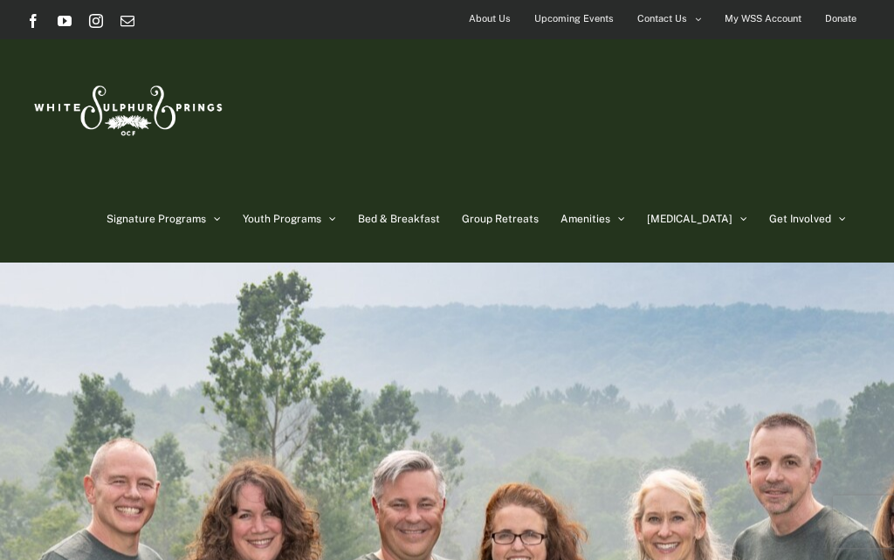 The width and height of the screenshot is (894, 560). I want to click on span: About Us, so click(490, 18).